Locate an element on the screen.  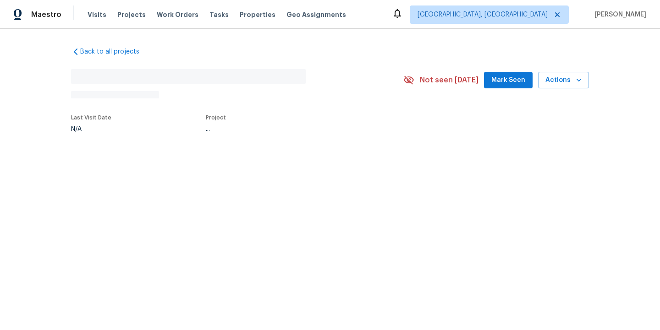
a: Back to all projects is located at coordinates (115, 52).